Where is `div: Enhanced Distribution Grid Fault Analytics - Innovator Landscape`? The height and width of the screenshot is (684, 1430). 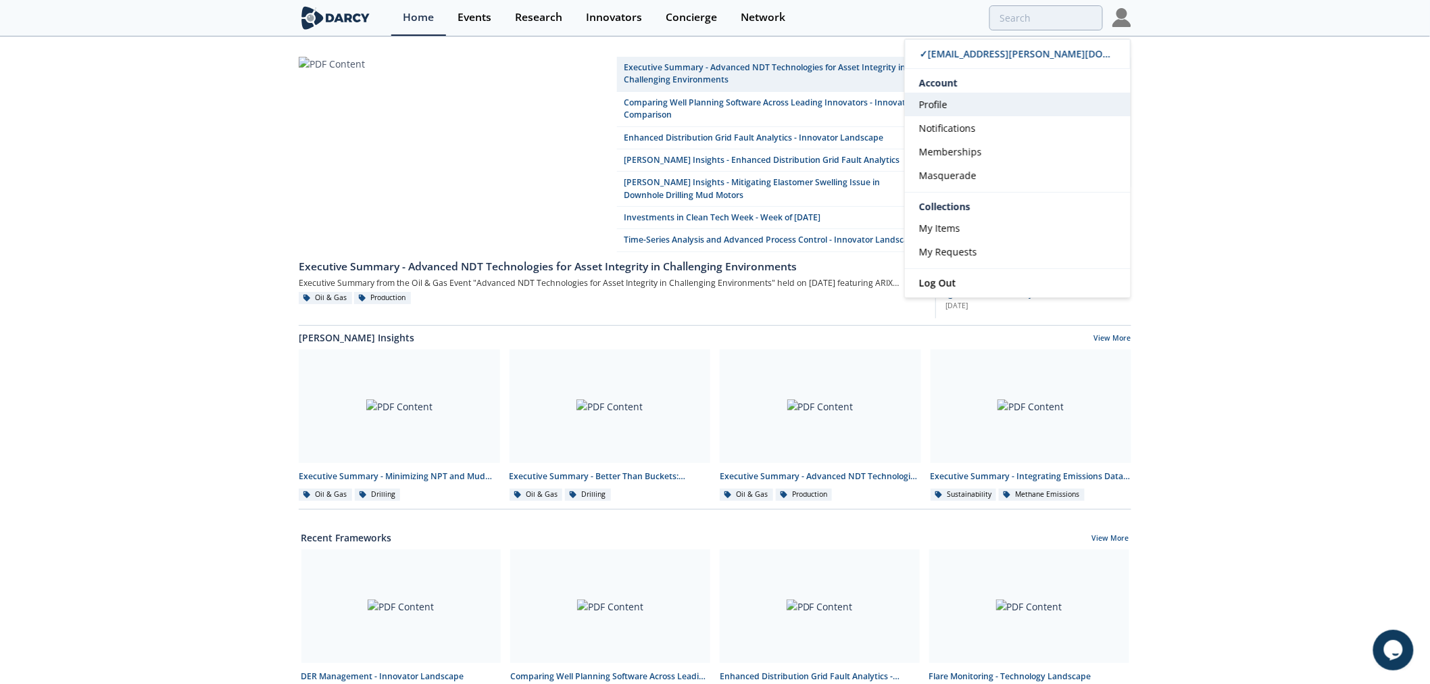
div: Enhanced Distribution Grid Fault Analytics - Innovator Landscape is located at coordinates (820, 676).